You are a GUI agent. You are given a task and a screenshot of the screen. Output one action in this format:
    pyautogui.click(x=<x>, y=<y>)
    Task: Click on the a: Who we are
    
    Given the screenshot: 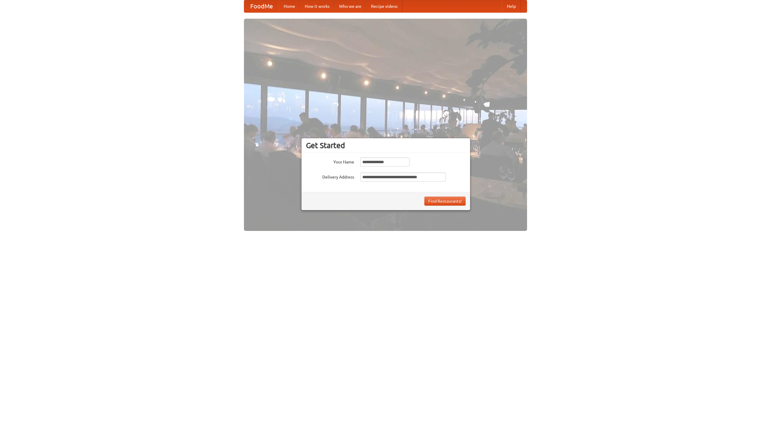 What is the action you would take?
    pyautogui.click(x=350, y=6)
    